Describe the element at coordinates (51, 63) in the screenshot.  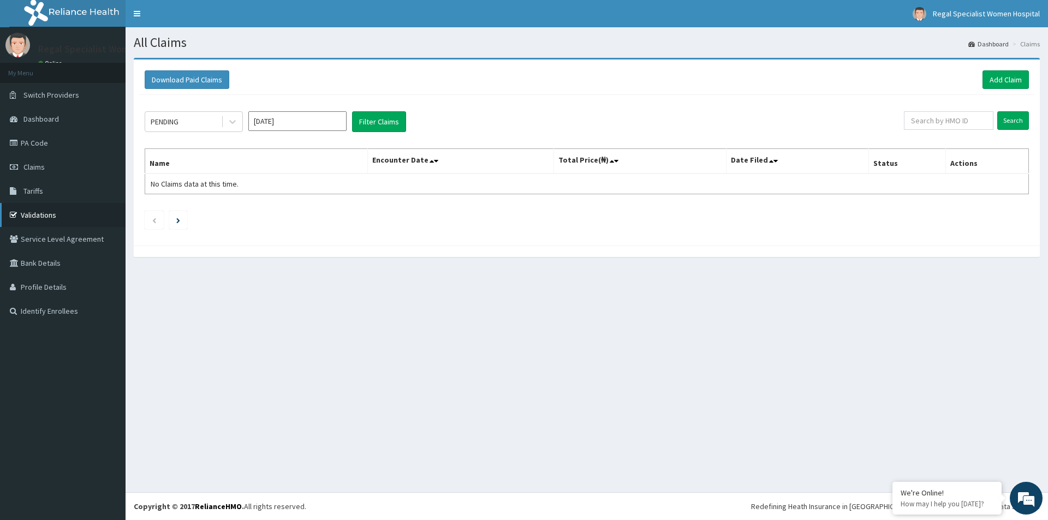
I see `a: Online` at that location.